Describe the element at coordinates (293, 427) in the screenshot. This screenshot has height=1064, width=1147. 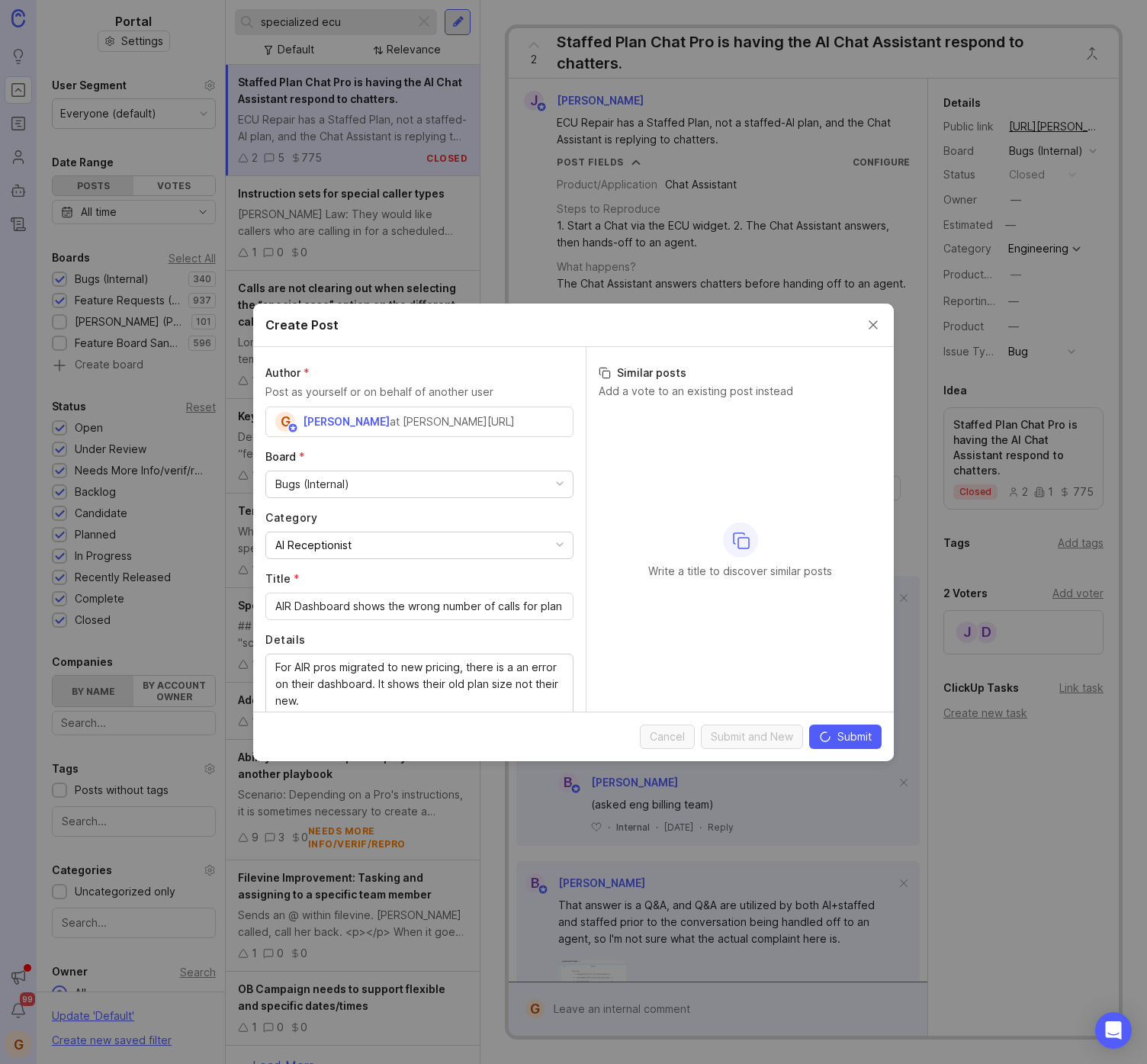
I see `img: member badge` at that location.